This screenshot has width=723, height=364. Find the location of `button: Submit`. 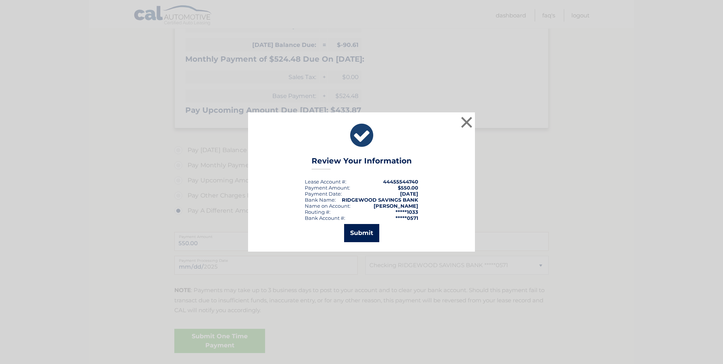

button: Submit is located at coordinates (362, 233).